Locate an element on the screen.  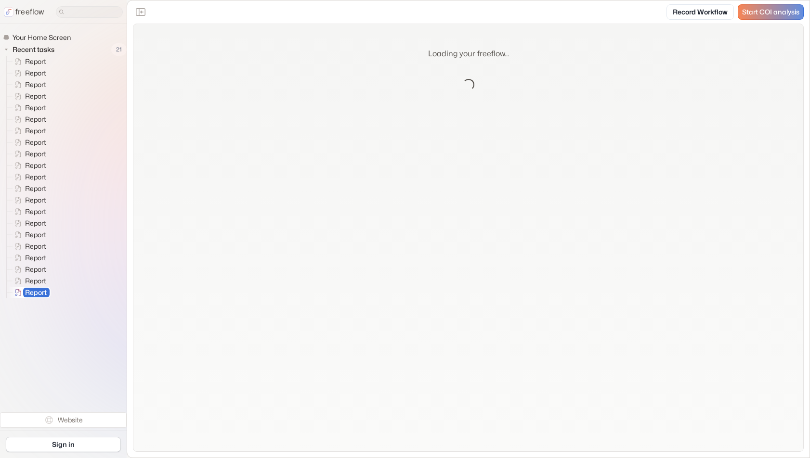
span: 21 is located at coordinates (119, 50).